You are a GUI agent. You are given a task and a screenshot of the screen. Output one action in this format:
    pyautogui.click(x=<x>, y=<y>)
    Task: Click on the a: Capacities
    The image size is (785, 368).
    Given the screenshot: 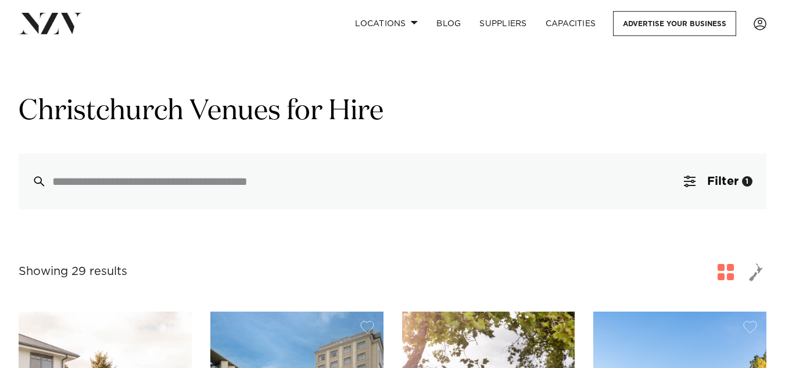 What is the action you would take?
    pyautogui.click(x=570, y=23)
    